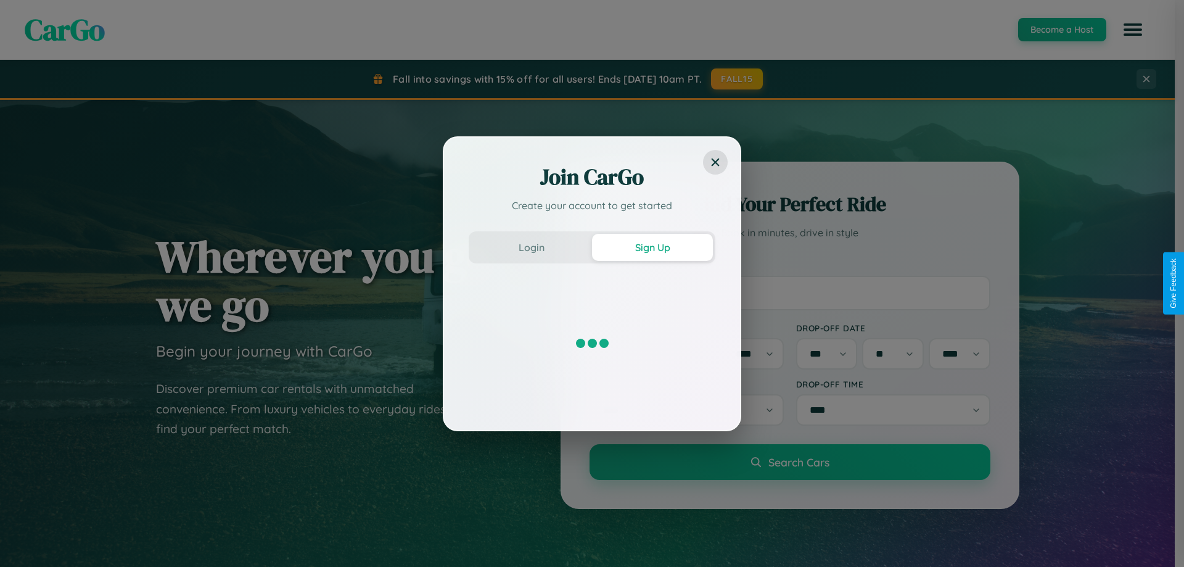  Describe the element at coordinates (592, 177) in the screenshot. I see `h2: Join CarGo` at that location.